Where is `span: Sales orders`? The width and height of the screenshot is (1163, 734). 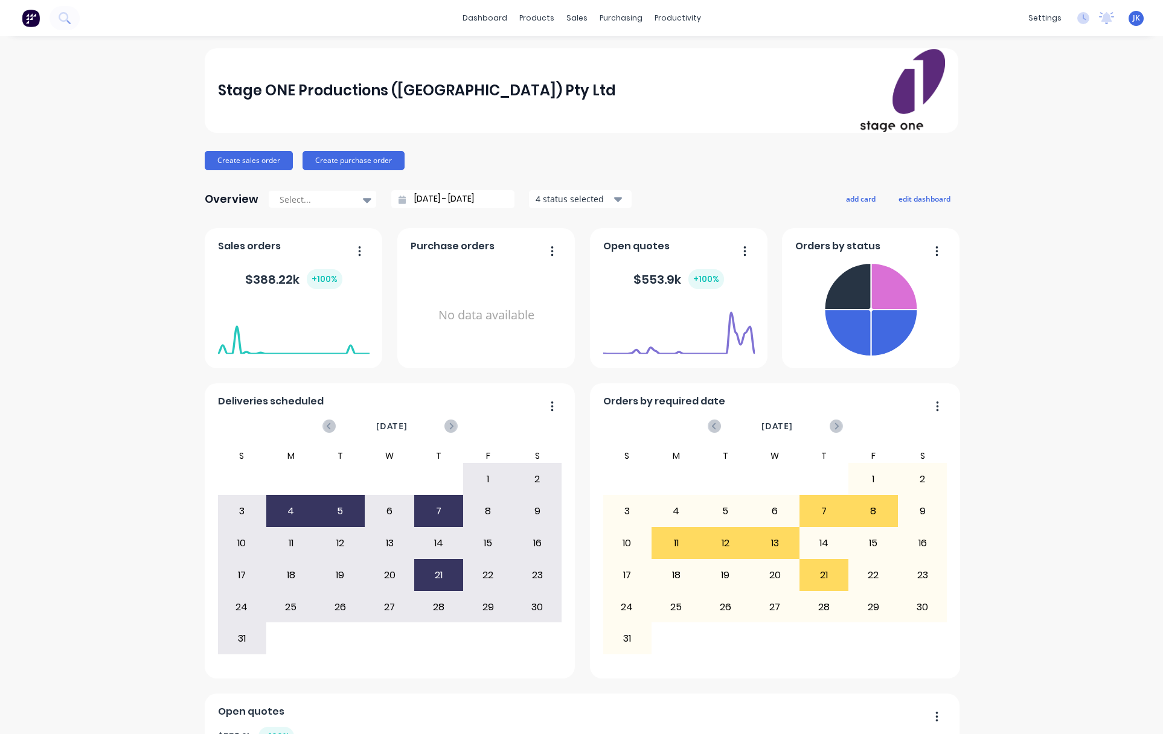
span: Sales orders is located at coordinates (249, 246).